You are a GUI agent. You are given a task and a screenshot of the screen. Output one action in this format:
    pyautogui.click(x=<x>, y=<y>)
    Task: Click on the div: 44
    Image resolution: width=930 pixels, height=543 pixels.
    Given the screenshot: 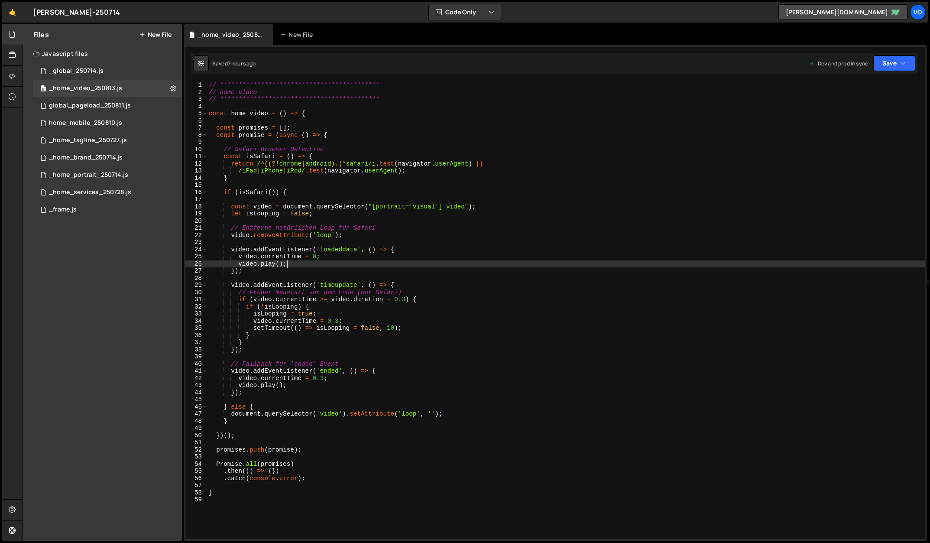 What is the action you would take?
    pyautogui.click(x=196, y=392)
    